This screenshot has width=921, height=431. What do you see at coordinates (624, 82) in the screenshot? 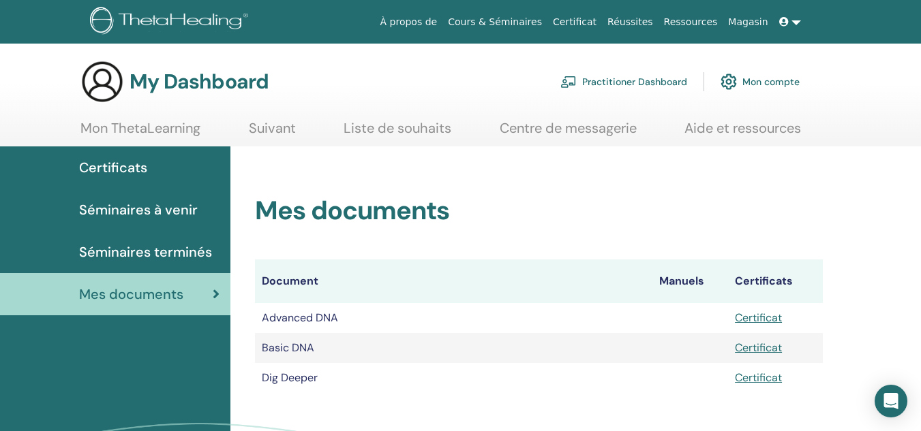
I see `a: Practitioner Dashboard` at bounding box center [624, 82].